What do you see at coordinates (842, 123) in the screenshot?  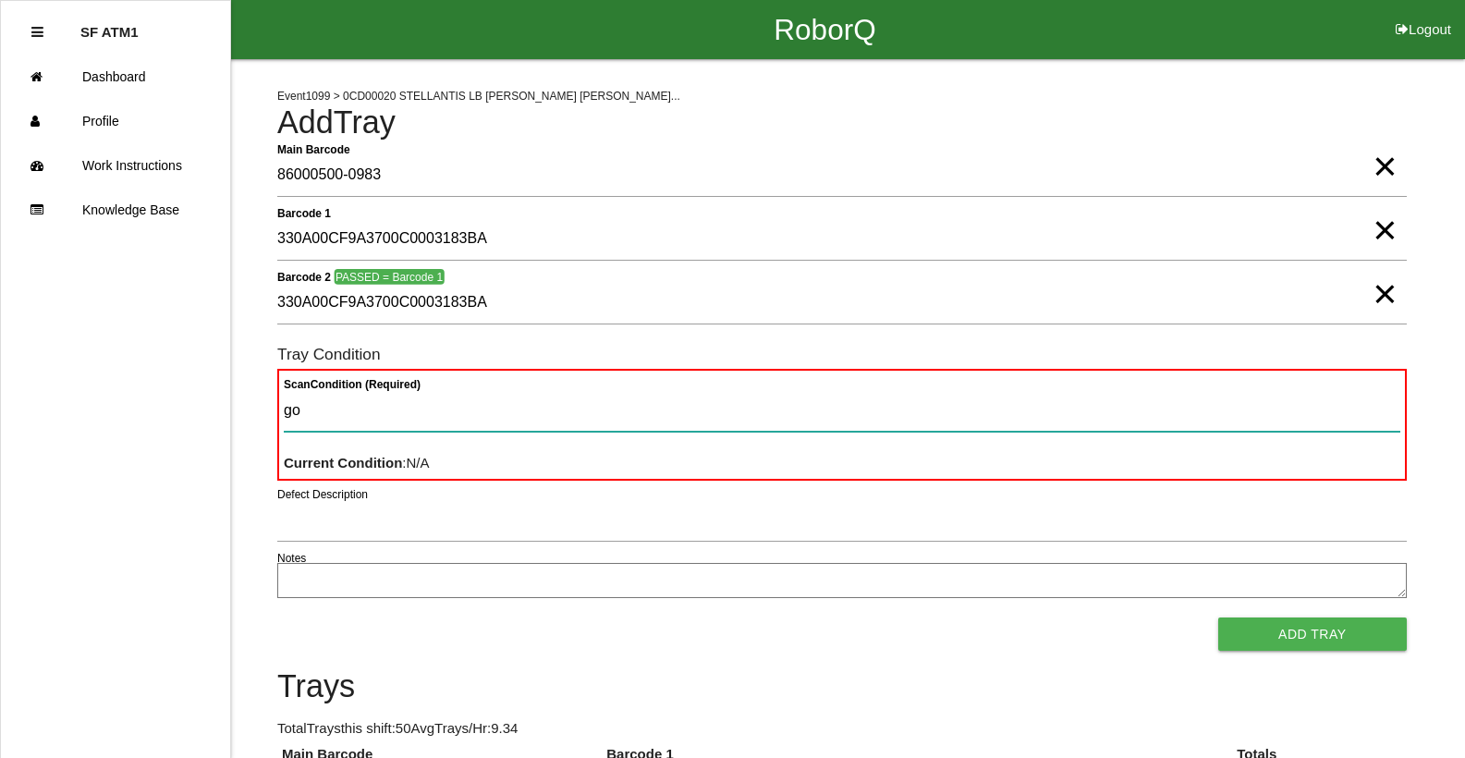 I see `h4: Add Tray` at bounding box center [842, 123].